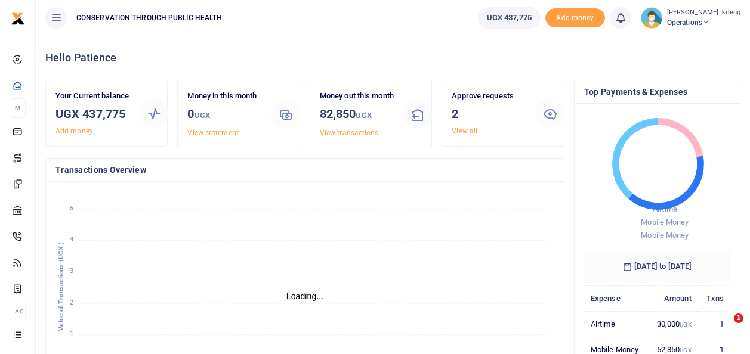 The height and width of the screenshot is (354, 750). Describe the element at coordinates (18, 17) in the screenshot. I see `a: logo-small logo-large logo-large` at that location.